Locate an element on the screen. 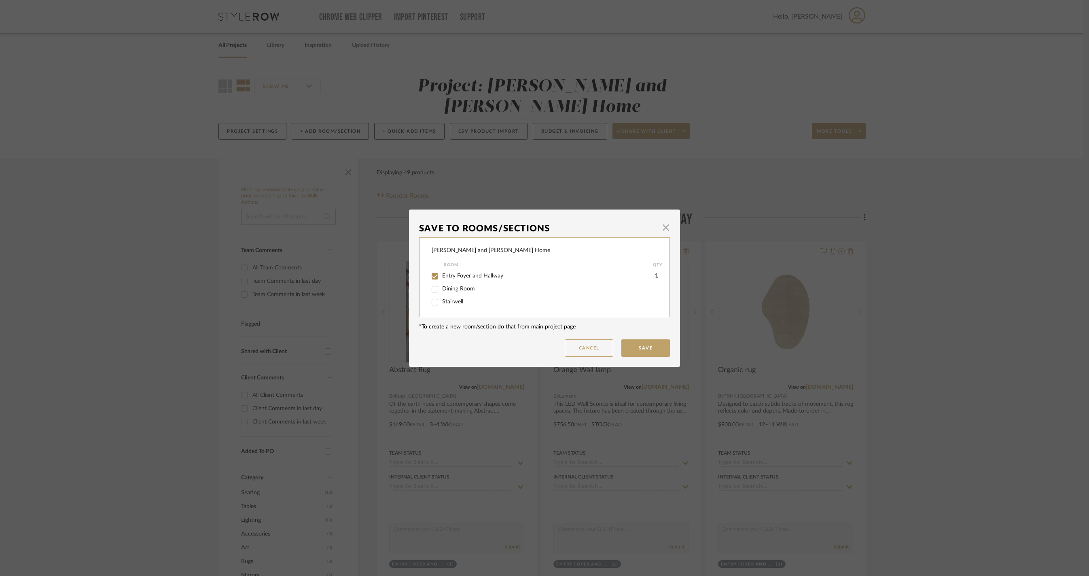  div: *To create a new room/section do that from main project page is located at coordinates (544, 327).